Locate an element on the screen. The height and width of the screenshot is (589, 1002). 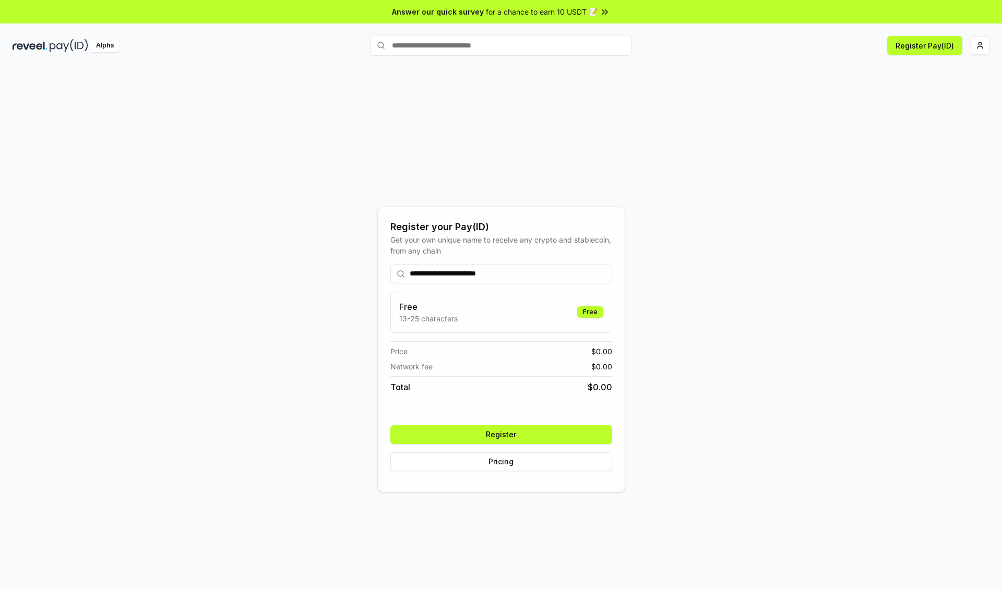
span: Total is located at coordinates (400, 387).